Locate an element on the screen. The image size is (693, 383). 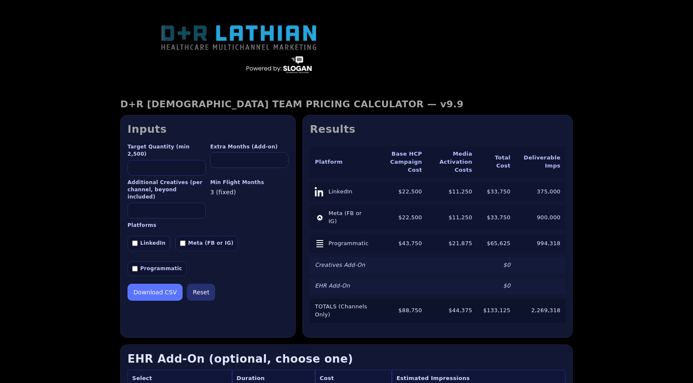
label: LinkedIn is located at coordinates (149, 243).